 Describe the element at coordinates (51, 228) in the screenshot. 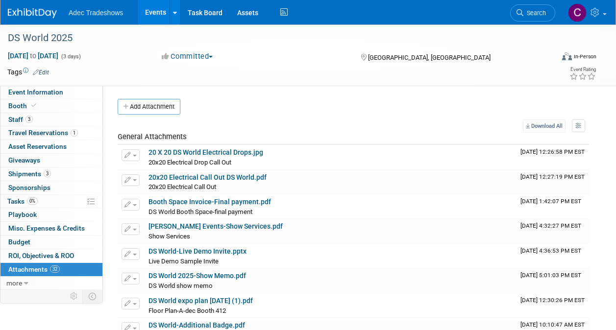

I see `a: Misc. Expenses & Credits` at that location.